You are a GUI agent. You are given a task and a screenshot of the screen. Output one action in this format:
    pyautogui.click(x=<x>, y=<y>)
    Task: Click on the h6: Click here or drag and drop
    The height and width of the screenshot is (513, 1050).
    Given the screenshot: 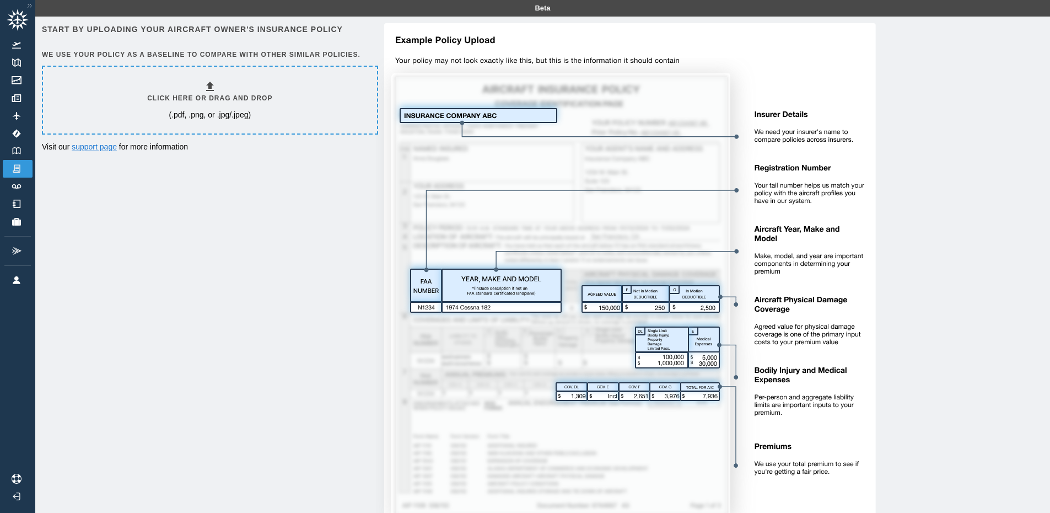 What is the action you would take?
    pyautogui.click(x=210, y=98)
    